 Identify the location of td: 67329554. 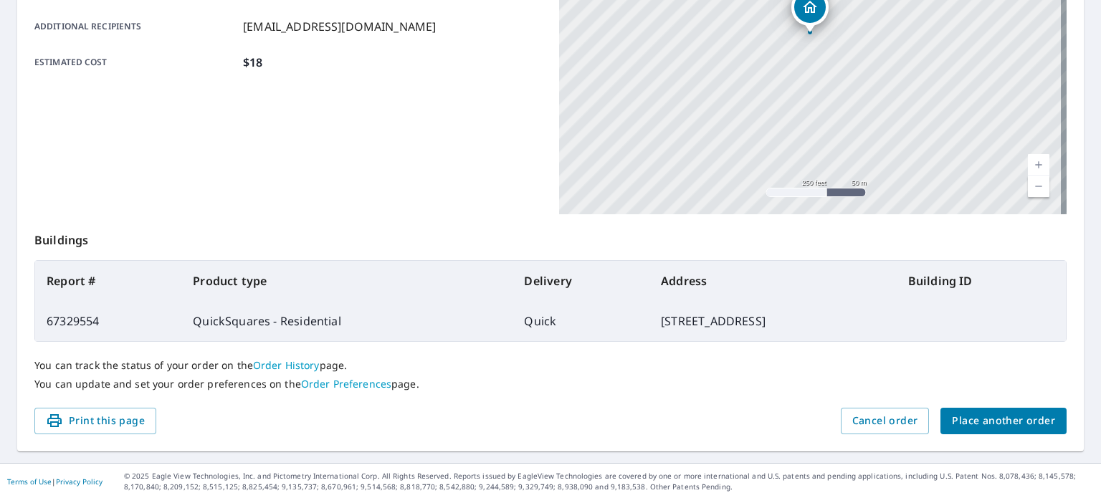
(108, 321).